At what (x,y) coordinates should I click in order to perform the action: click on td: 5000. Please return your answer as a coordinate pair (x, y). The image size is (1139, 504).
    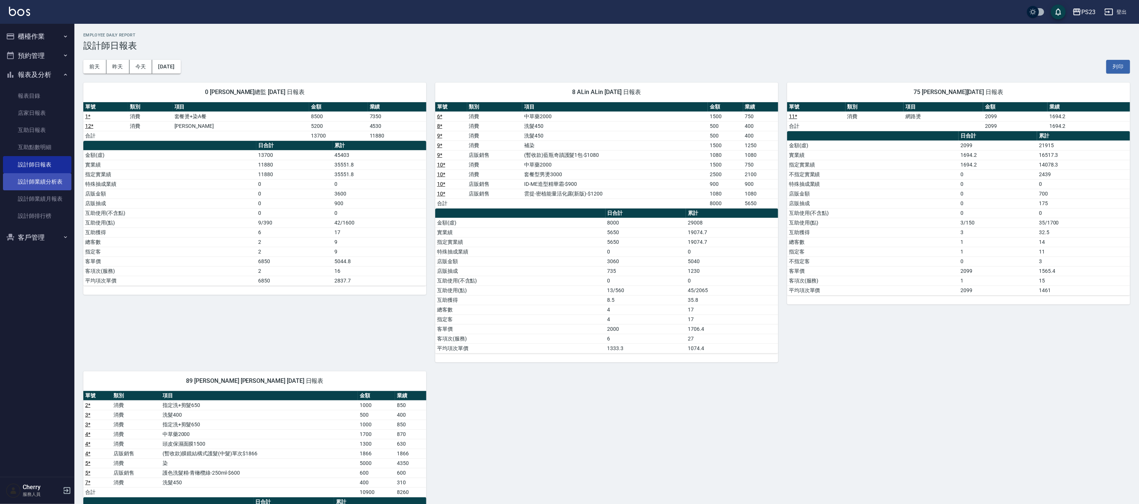
    Looking at the image, I should click on (376, 463).